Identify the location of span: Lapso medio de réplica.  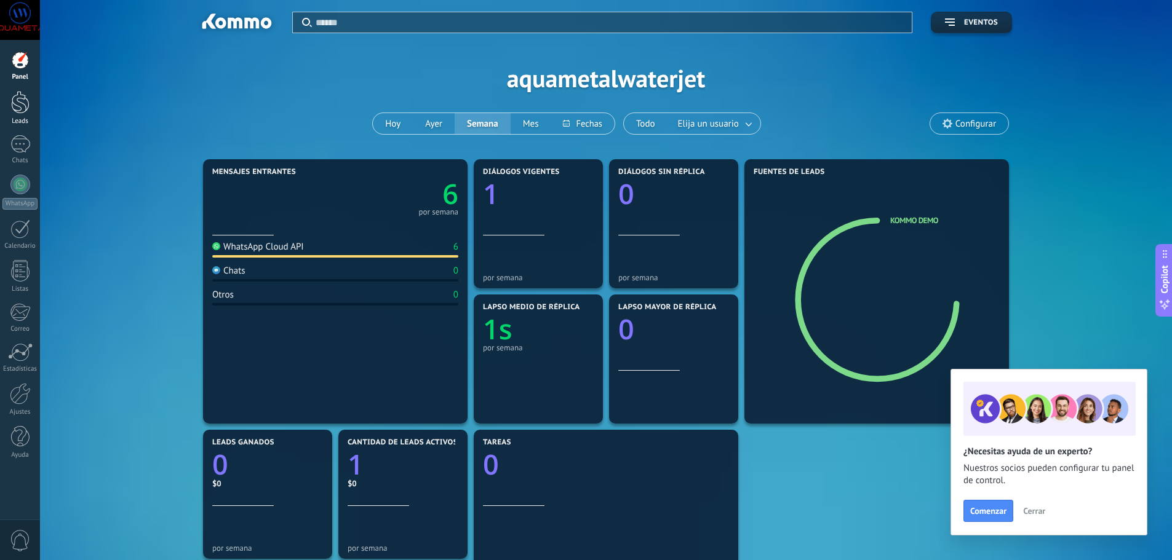
(532, 308).